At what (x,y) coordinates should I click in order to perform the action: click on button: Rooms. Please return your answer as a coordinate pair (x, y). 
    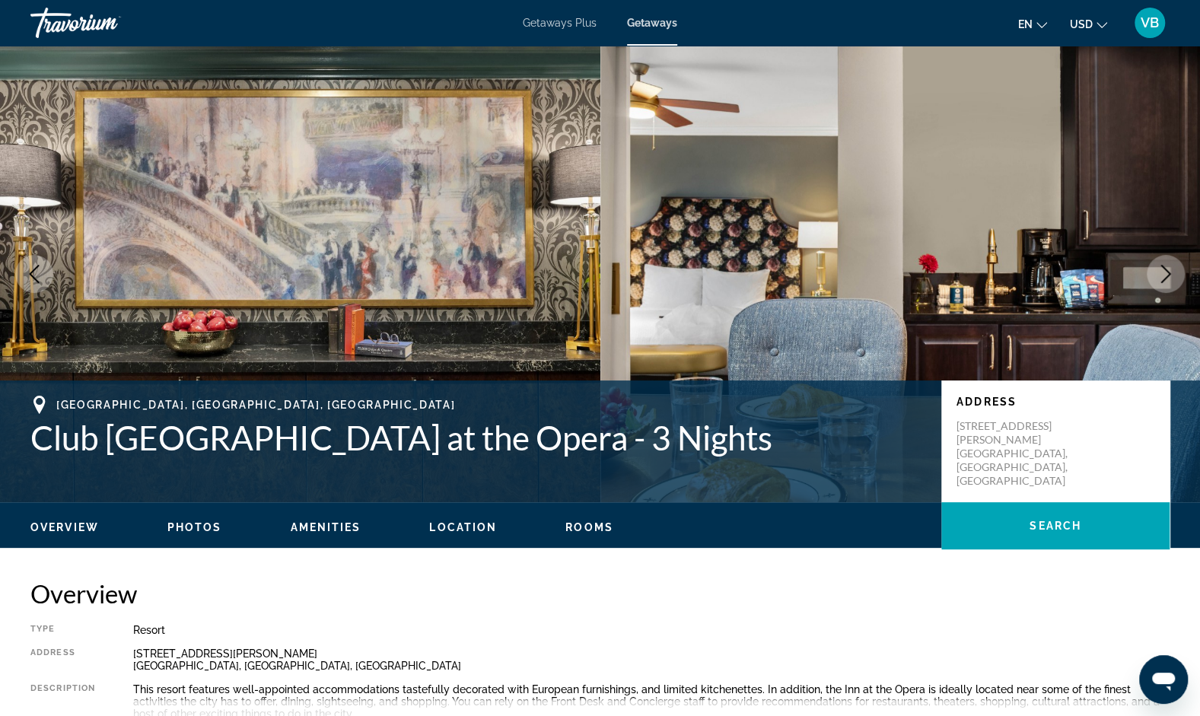
    Looking at the image, I should click on (589, 527).